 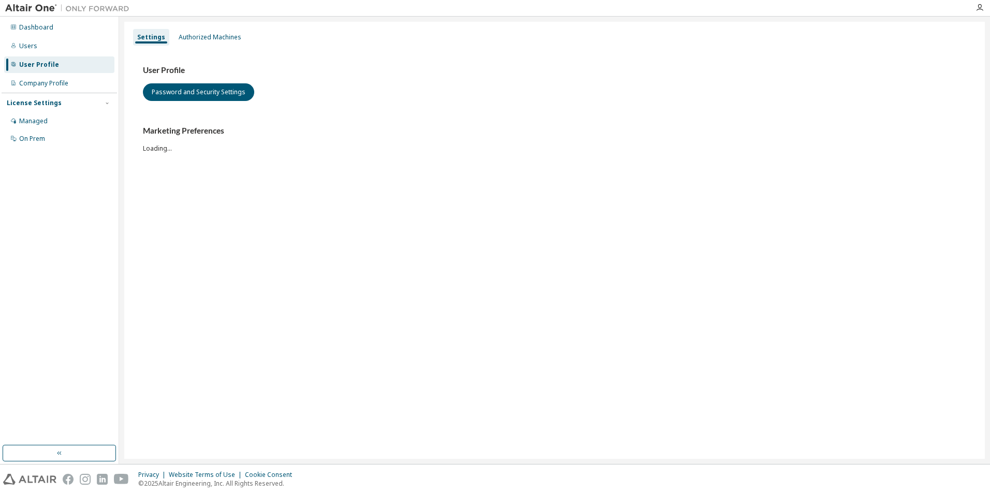 What do you see at coordinates (207, 475) in the screenshot?
I see `div: Website Terms of Use` at bounding box center [207, 475].